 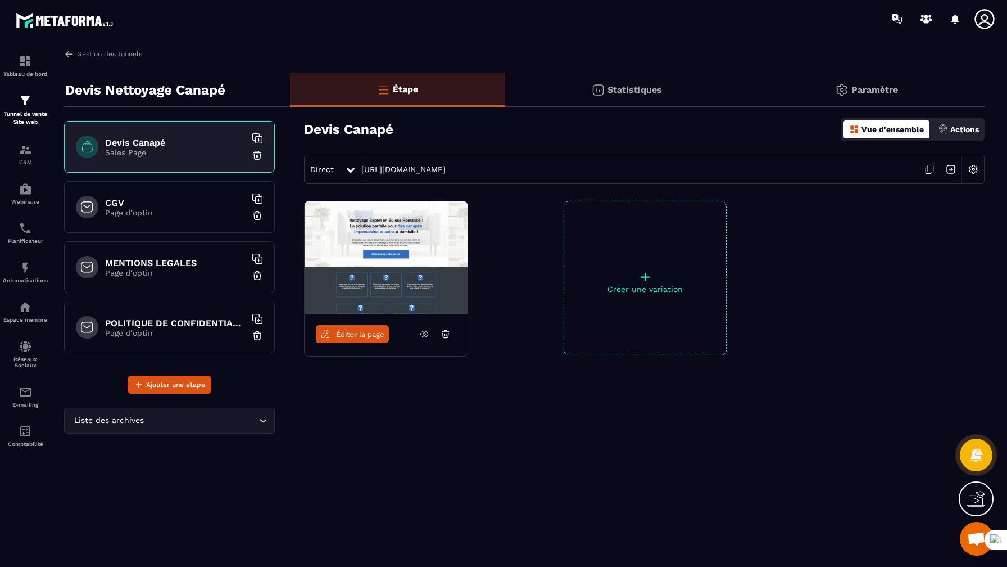 What do you see at coordinates (25, 233) in the screenshot?
I see `a: schedulerschedulerPlanificateur` at bounding box center [25, 233].